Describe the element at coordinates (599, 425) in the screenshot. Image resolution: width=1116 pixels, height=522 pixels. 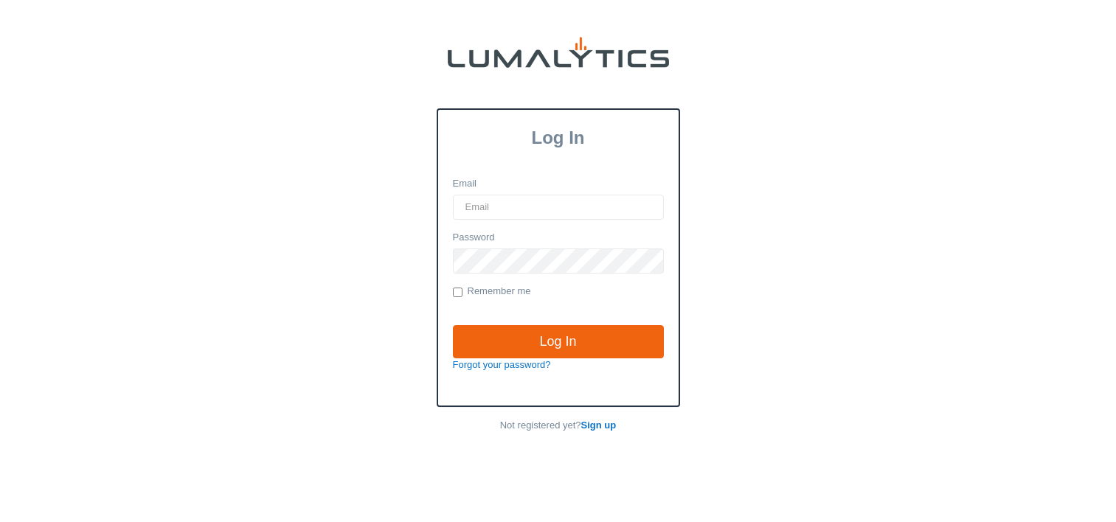
I see `a: Sign up` at that location.